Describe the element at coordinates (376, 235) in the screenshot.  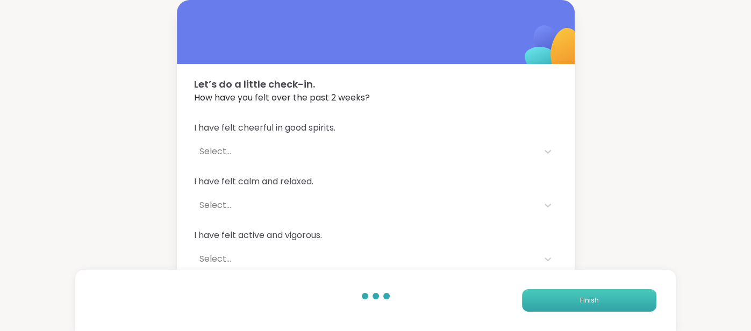
I see `span: I have felt active and vigorous.` at that location.